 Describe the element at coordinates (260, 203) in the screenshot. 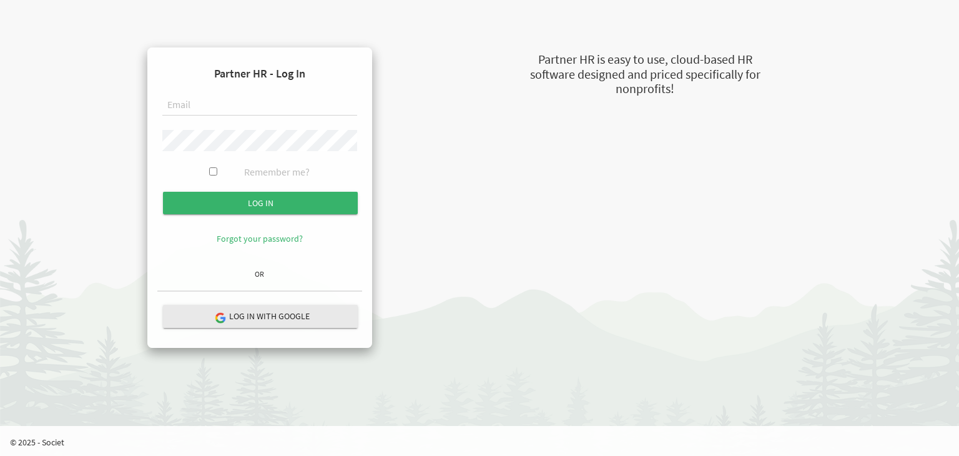

I see `input: Log in` at that location.